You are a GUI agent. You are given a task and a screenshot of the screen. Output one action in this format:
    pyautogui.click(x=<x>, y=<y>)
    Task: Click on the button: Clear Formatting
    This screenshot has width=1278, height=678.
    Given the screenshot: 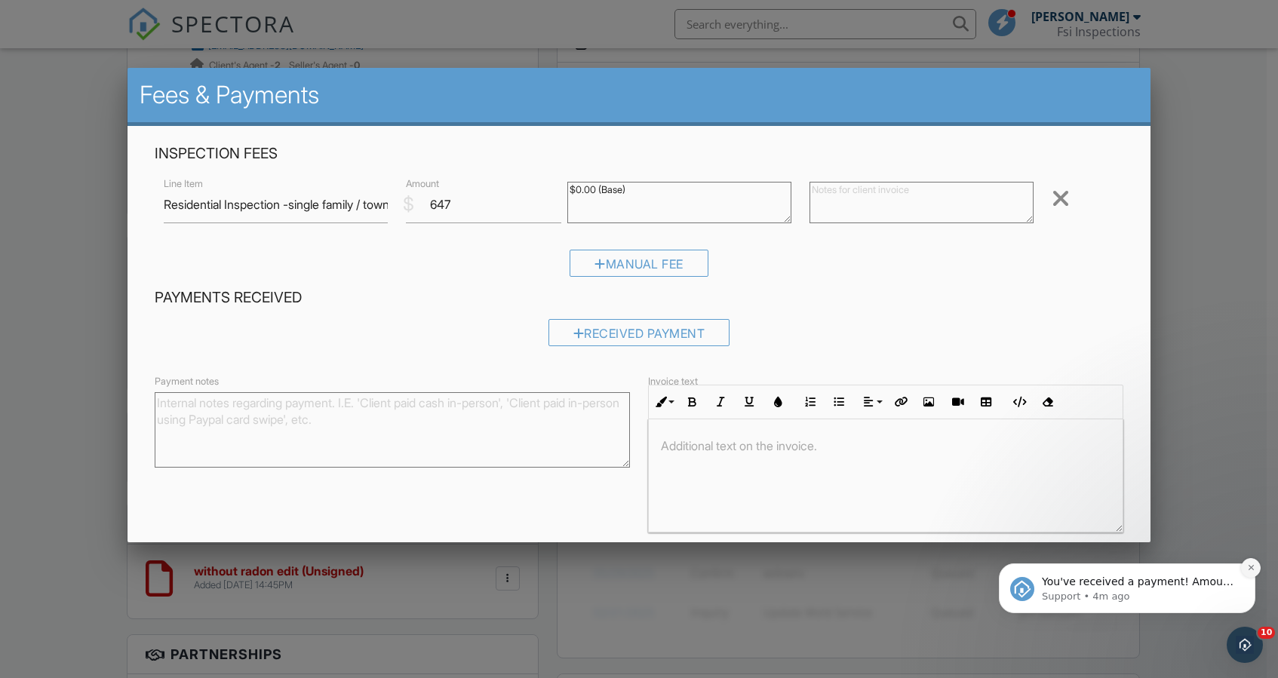 What is the action you would take?
    pyautogui.click(x=1047, y=402)
    